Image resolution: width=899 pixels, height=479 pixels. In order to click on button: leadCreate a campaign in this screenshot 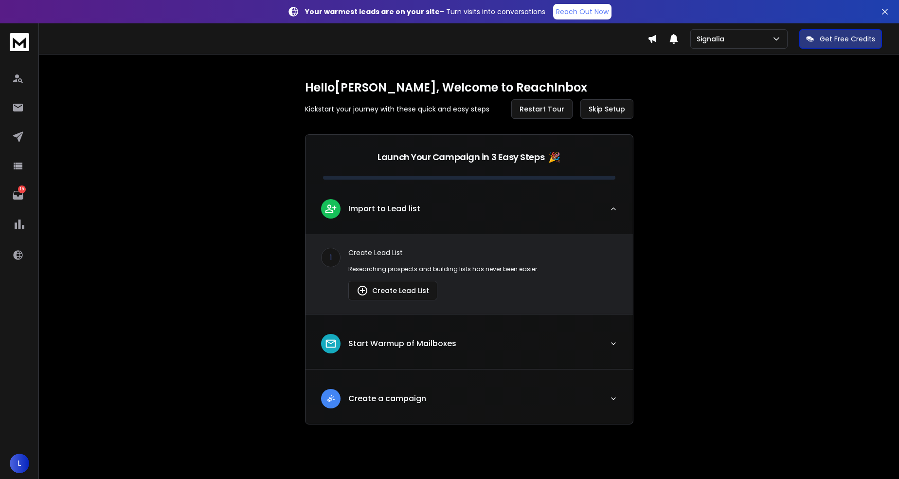, I will do `click(469, 402)`.